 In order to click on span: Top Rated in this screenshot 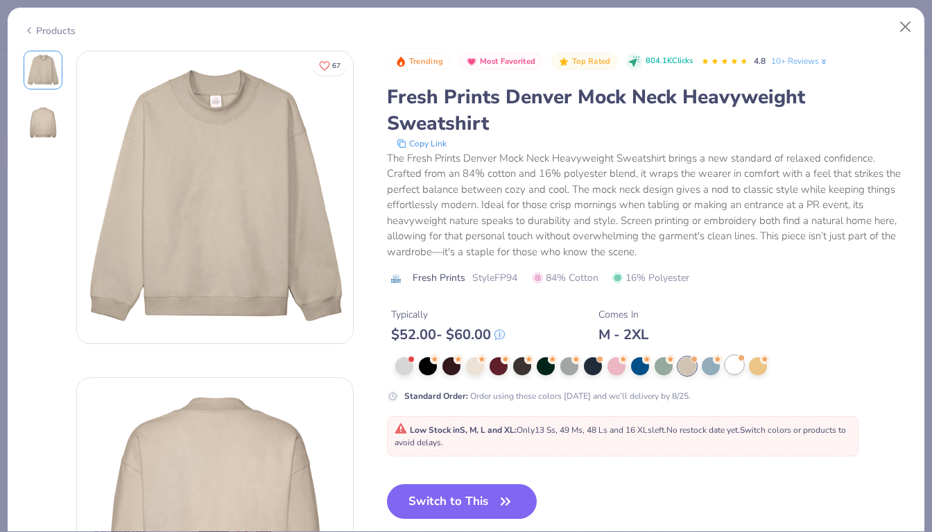, I will do `click(591, 61)`.